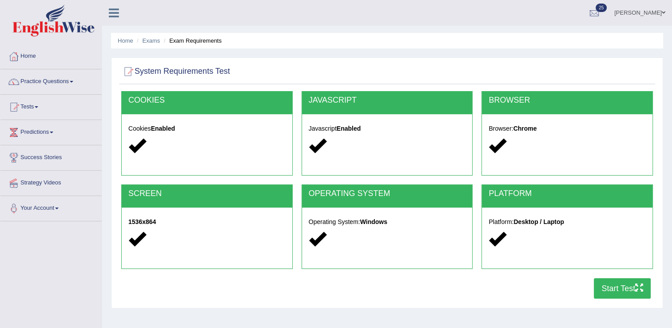  Describe the element at coordinates (387, 128) in the screenshot. I see `h5: Javascript` at that location.